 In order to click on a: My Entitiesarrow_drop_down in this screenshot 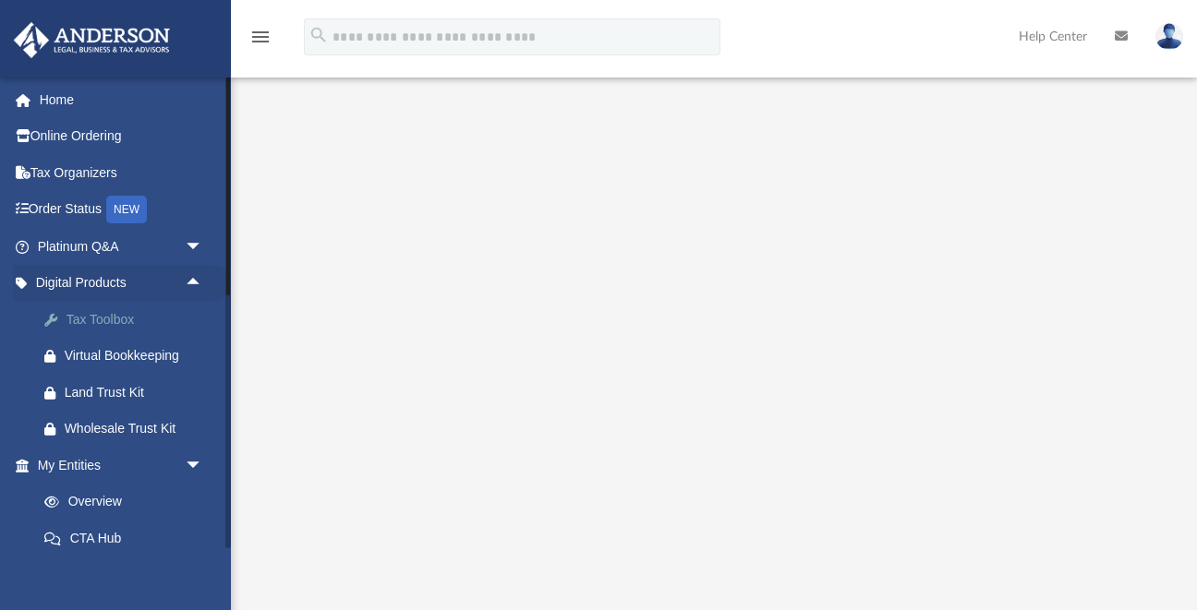, I will do `click(122, 465)`.